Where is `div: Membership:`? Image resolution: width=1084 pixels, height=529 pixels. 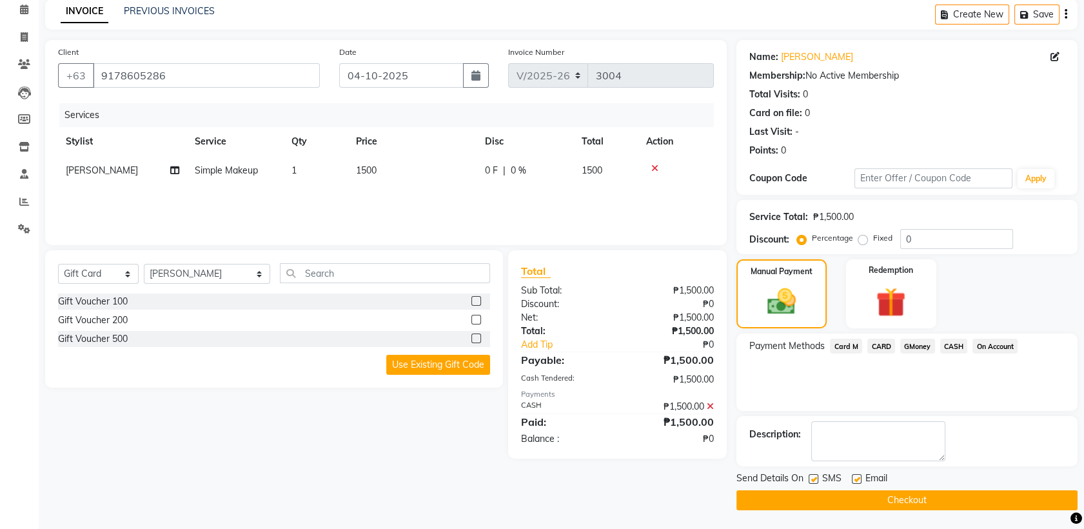 div: Membership: is located at coordinates (777, 75).